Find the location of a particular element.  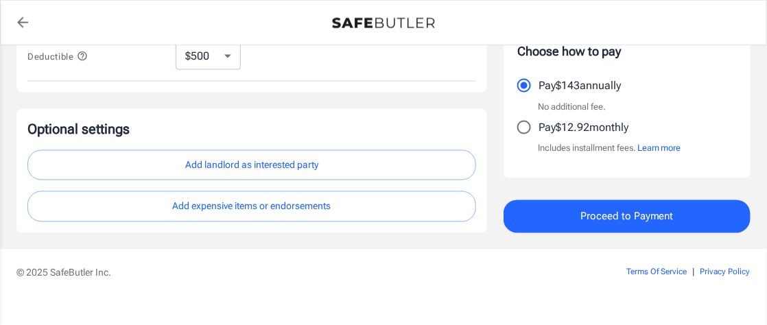

button: Learn more is located at coordinates (660, 149).